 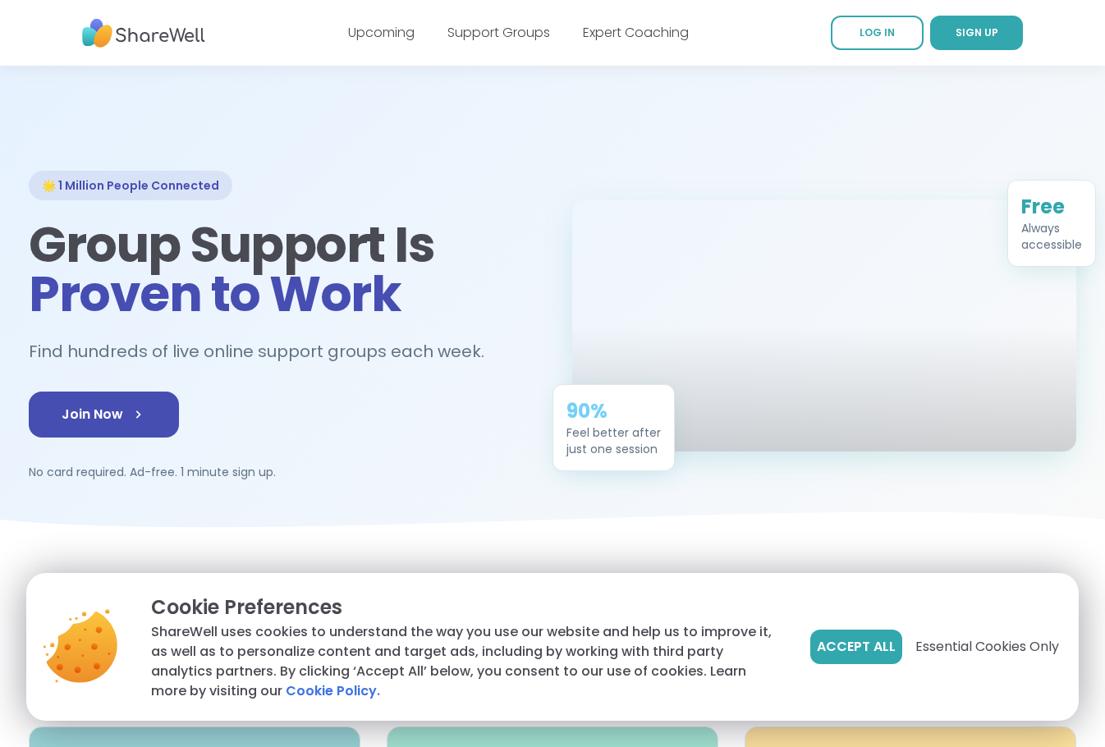 I want to click on span: LOG IN, so click(x=876, y=32).